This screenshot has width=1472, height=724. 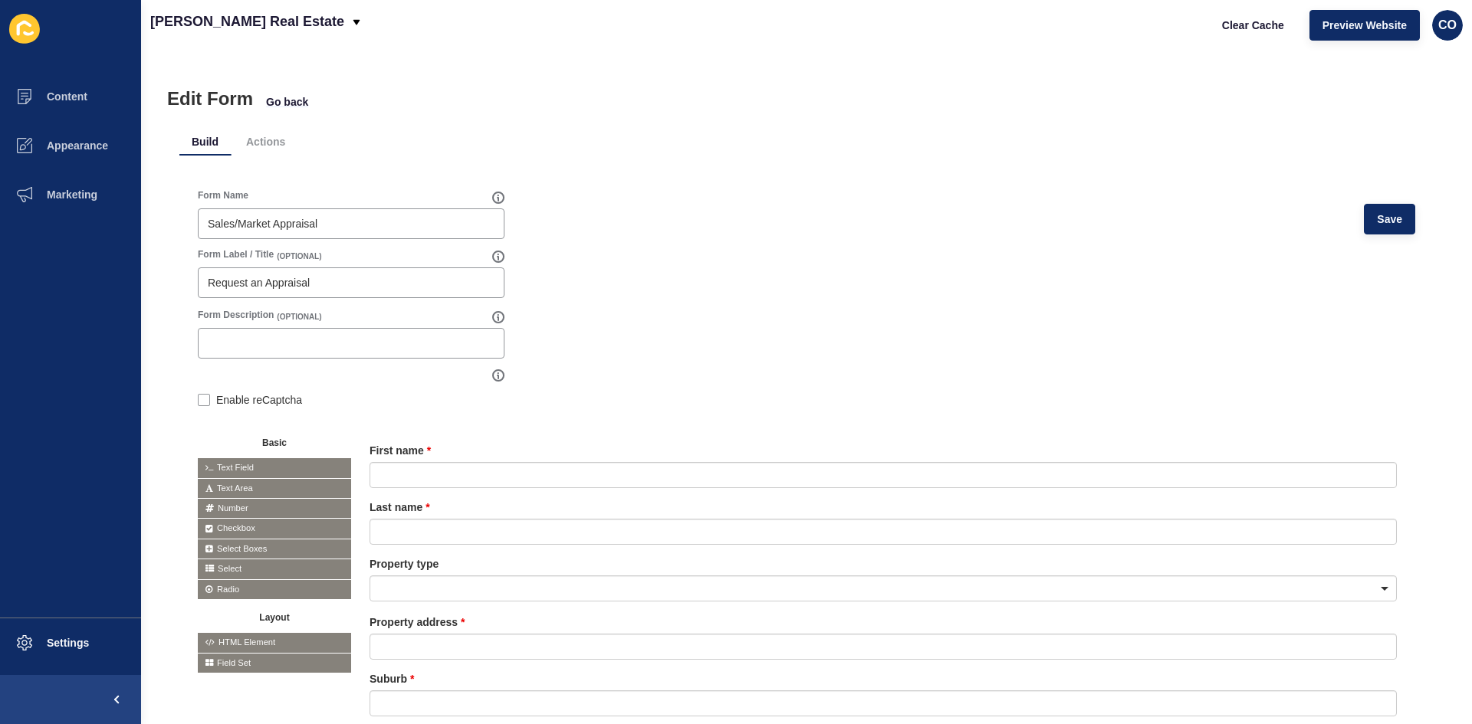 What do you see at coordinates (210, 99) in the screenshot?
I see `h1: Edit Form` at bounding box center [210, 99].